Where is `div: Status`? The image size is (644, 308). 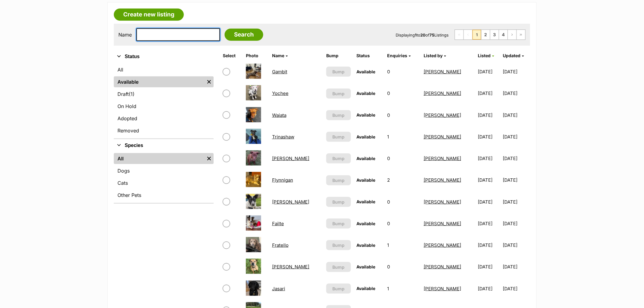
div: Status is located at coordinates (164, 101).